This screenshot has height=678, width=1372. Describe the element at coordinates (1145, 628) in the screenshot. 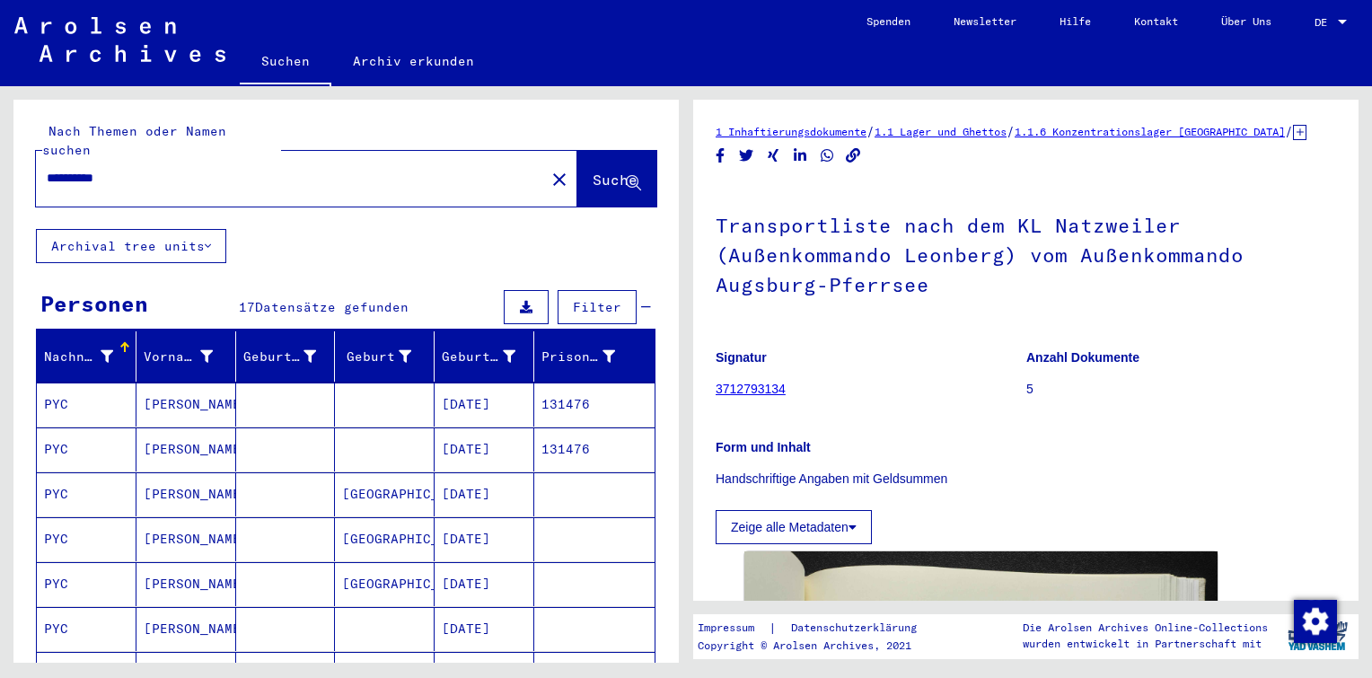

I see `p: Die Arolsen Archives Online-Collections` at that location.